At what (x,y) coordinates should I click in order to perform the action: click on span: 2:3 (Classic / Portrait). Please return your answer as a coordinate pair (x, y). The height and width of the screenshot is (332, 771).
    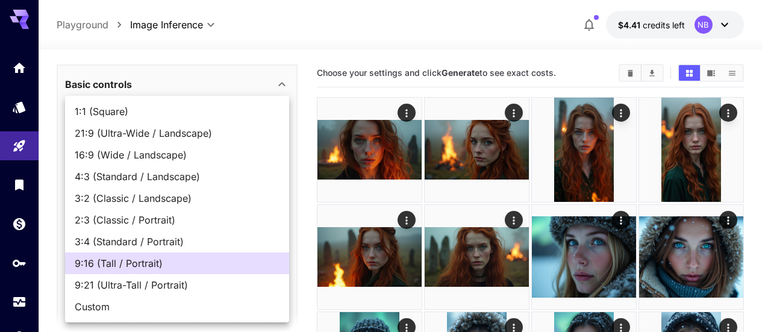
    Looking at the image, I should click on (177, 220).